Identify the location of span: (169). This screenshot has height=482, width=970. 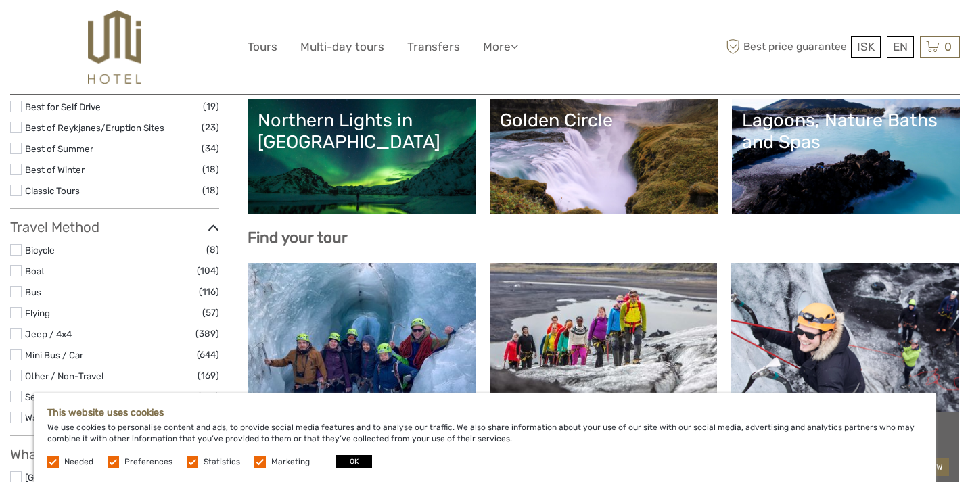
(208, 375).